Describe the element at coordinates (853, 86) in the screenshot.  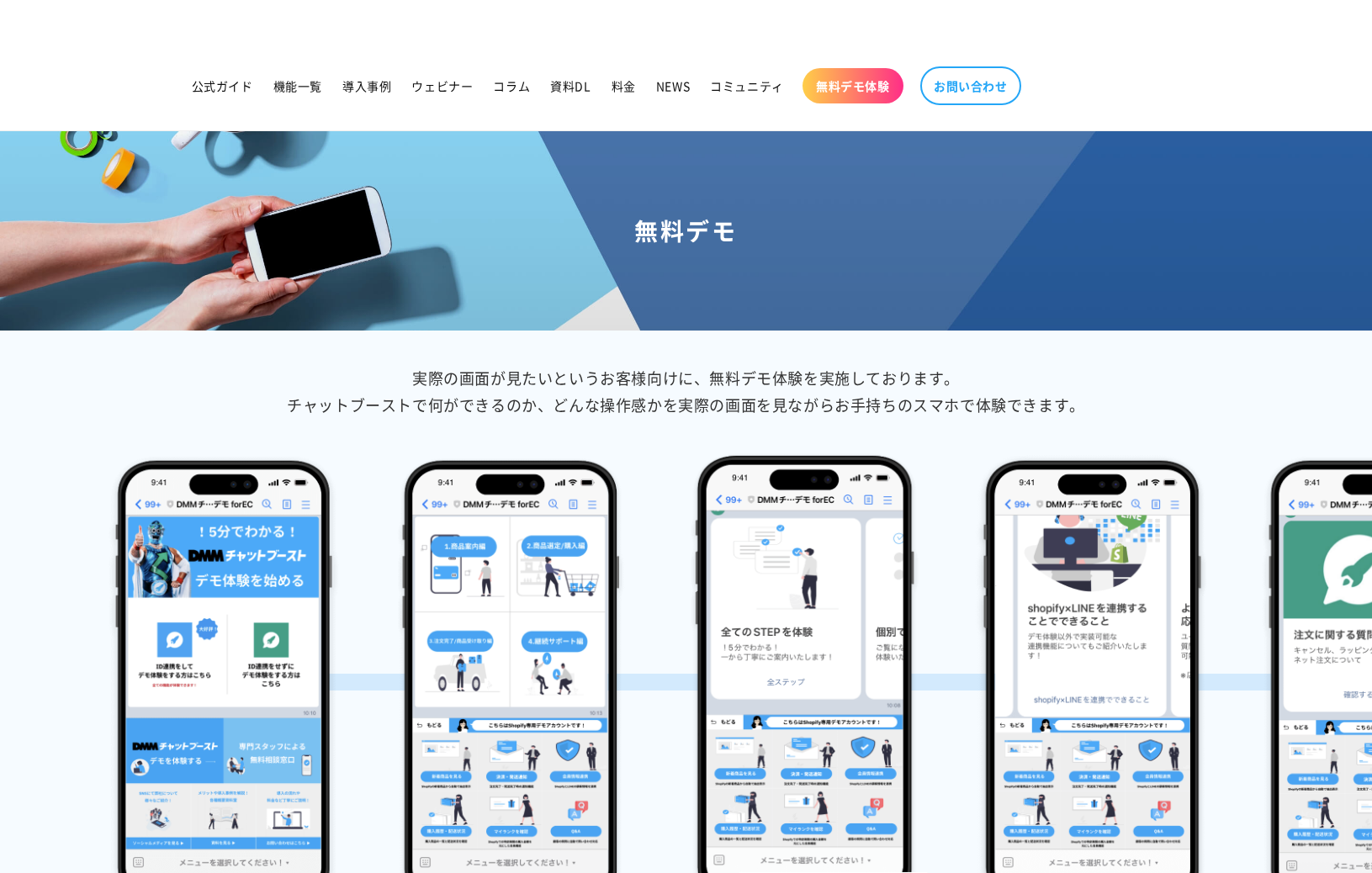
I see `span: 無料デモ体験` at that location.